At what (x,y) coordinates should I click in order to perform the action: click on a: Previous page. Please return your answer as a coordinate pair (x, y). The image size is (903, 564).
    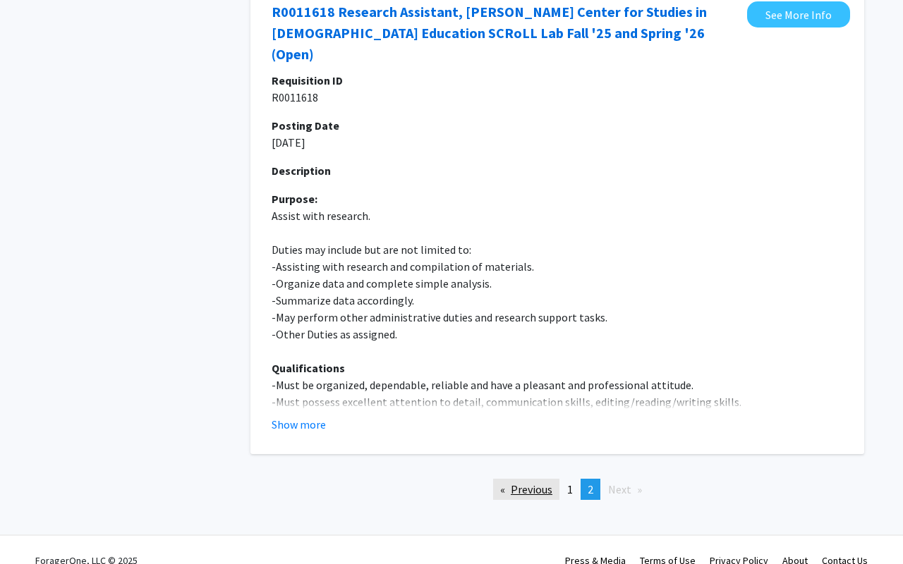
    Looking at the image, I should click on (526, 490).